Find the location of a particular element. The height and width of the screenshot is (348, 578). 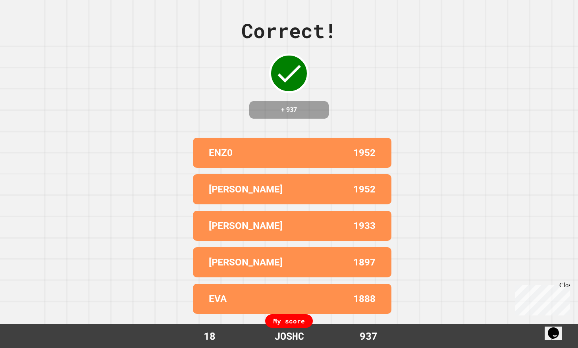

div: Correct! is located at coordinates (289, 31).